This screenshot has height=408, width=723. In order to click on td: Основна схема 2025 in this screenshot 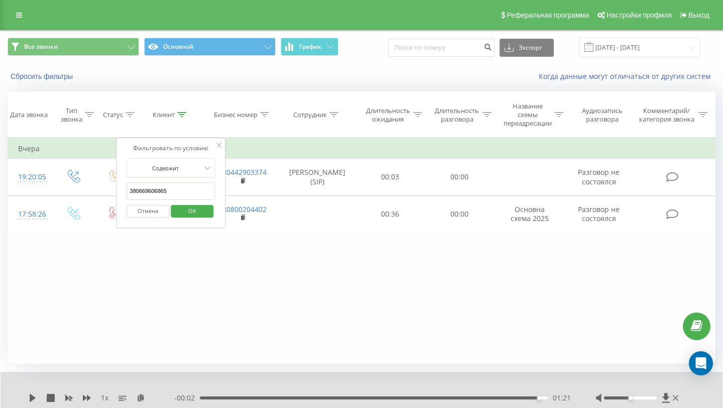, I will do `click(530, 214)`.